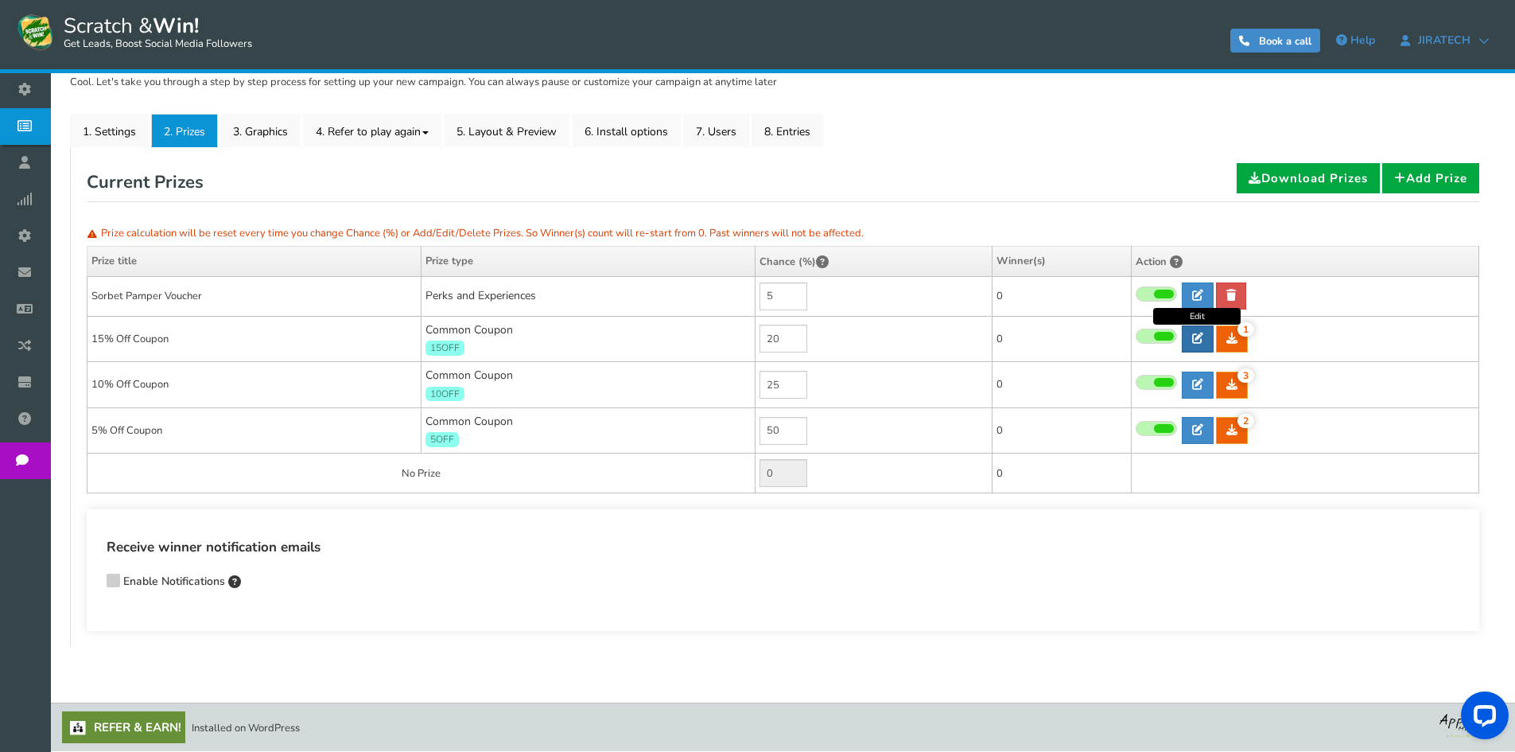  What do you see at coordinates (255, 296) in the screenshot?
I see `td: Sorbet Pamper Voucher` at bounding box center [255, 296].